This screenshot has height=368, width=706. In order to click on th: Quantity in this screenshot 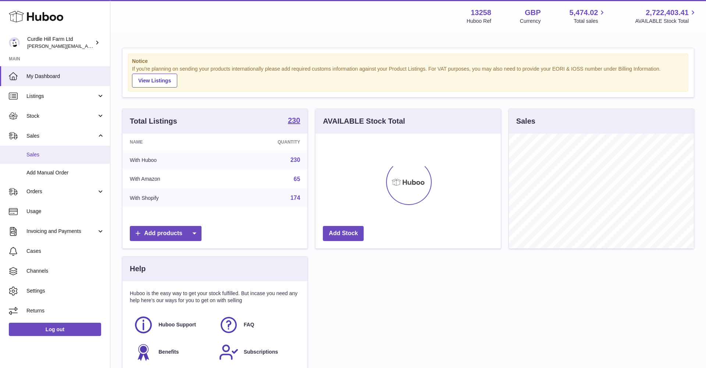, I will do `click(266, 142)`.